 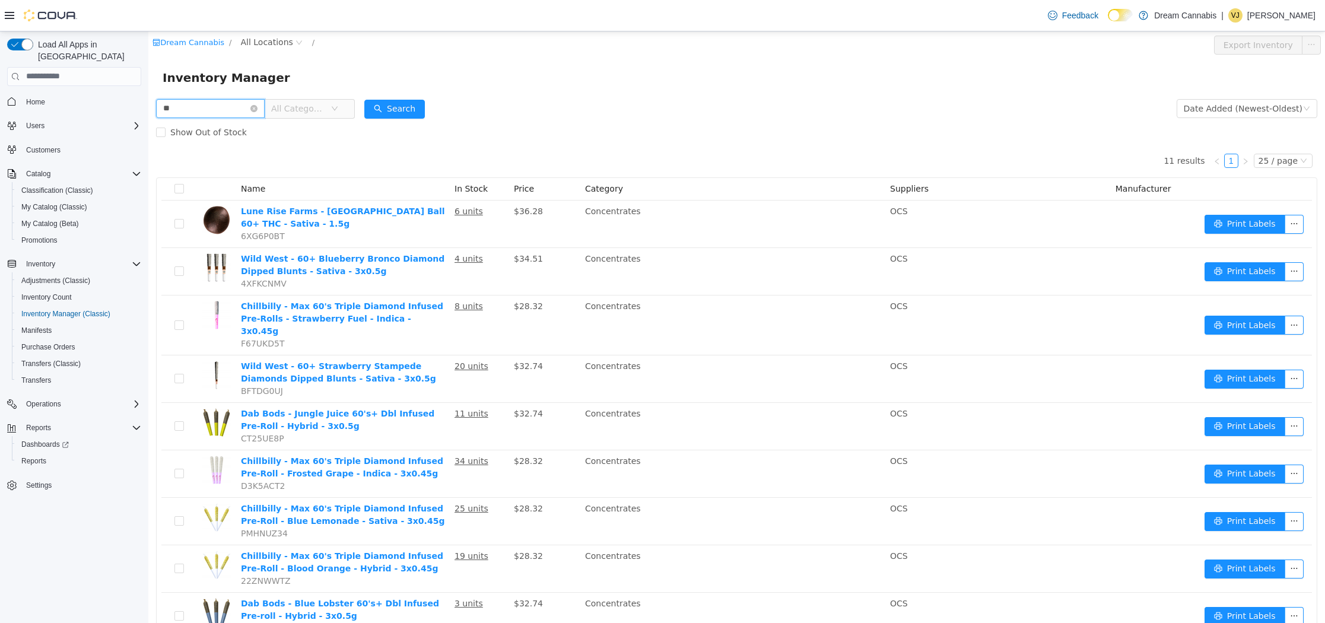 I want to click on button: icon: searchSearch, so click(x=246, y=78).